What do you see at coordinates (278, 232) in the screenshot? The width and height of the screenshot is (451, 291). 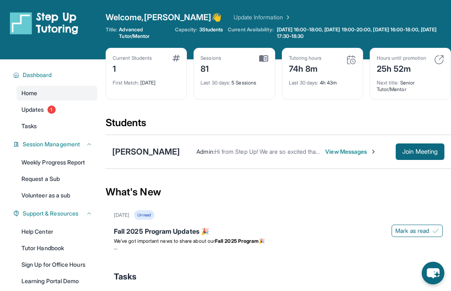 I see `div: Fall 2025 Program Updates 🎉` at bounding box center [278, 232].